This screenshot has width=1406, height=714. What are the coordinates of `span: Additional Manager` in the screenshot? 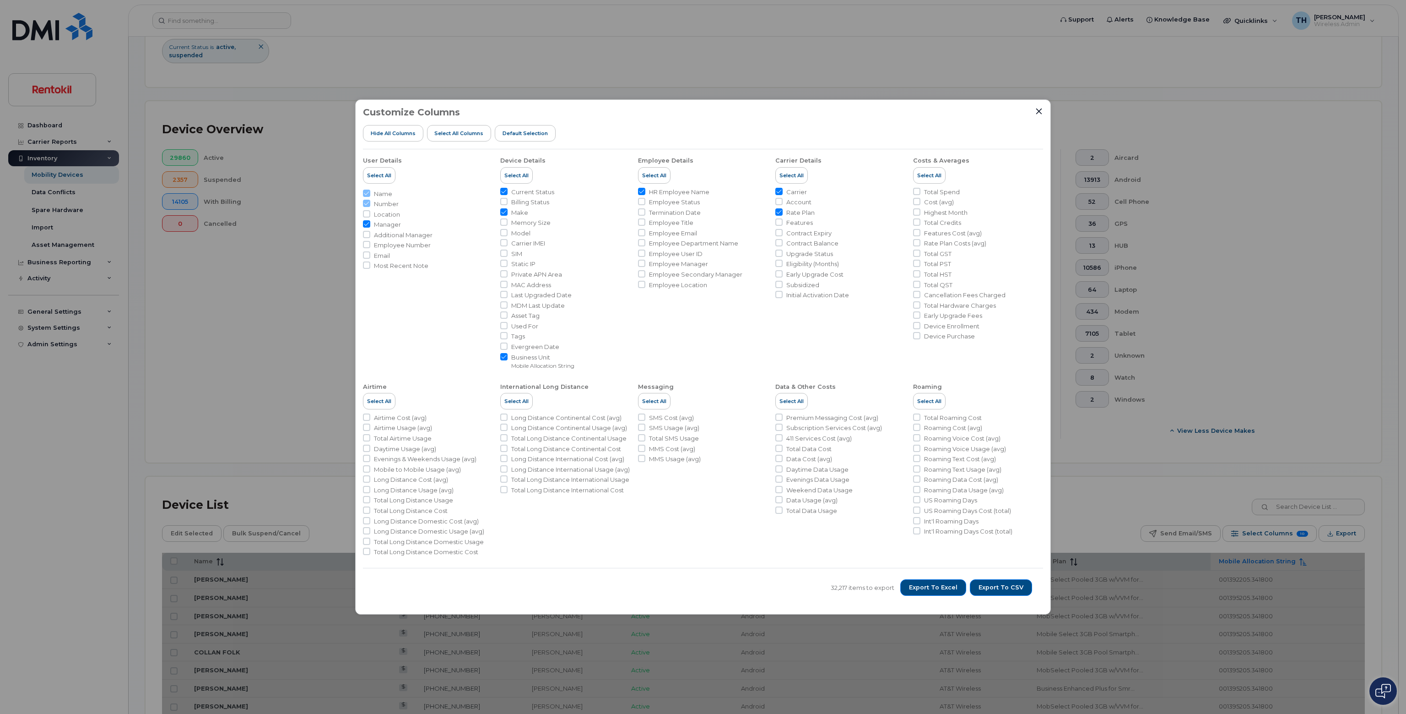 It's located at (403, 235).